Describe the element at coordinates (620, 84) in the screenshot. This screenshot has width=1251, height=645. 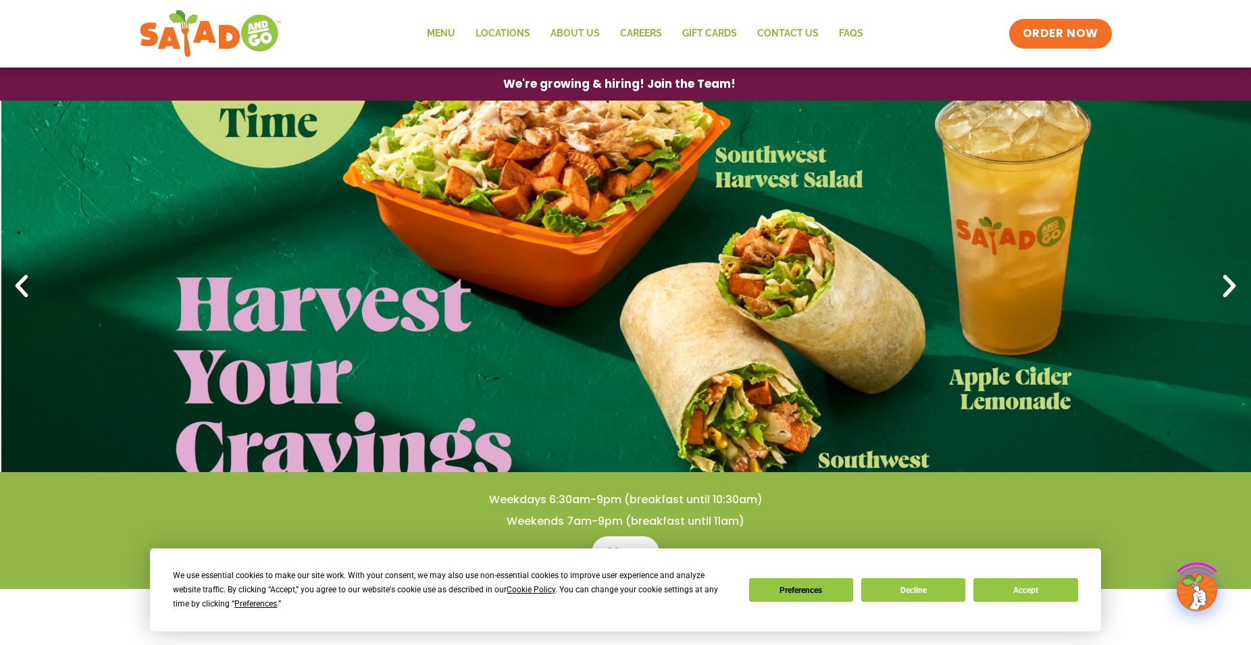
I see `a: We're growing & hiring! Join the Team!` at that location.